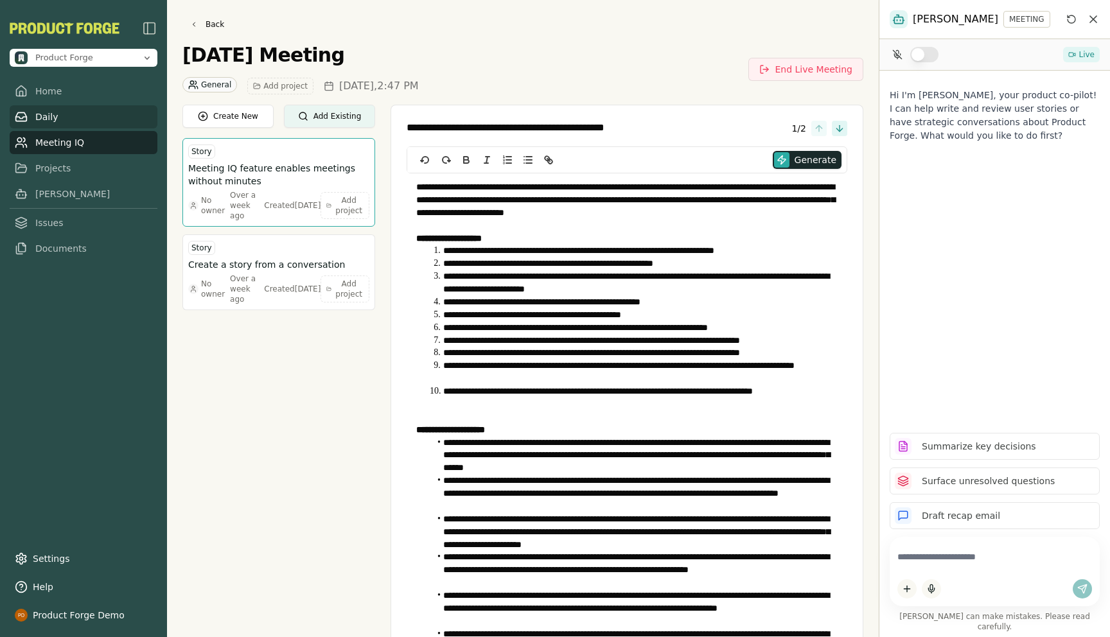 This screenshot has height=637, width=1110. What do you see at coordinates (819, 128) in the screenshot?
I see `button: Previous page` at bounding box center [819, 128].